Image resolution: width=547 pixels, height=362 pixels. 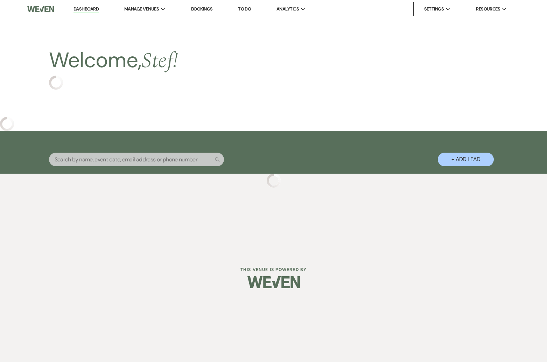 What do you see at coordinates (202, 9) in the screenshot?
I see `a: Bookings` at bounding box center [202, 9].